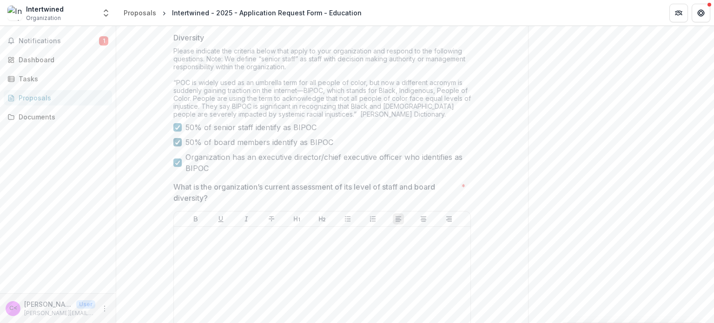  Describe the element at coordinates (251, 127) in the screenshot. I see `span: 50% of senior staff identify as BIPOC` at that location.